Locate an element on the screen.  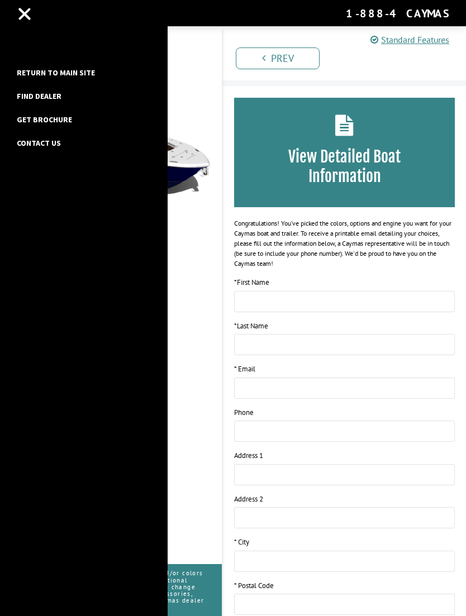
label: * City is located at coordinates (241, 542).